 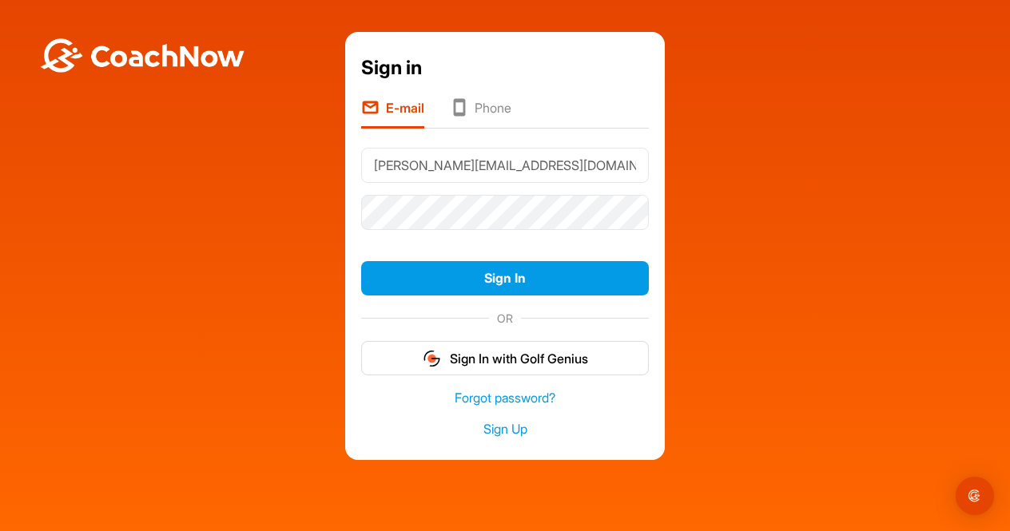 What do you see at coordinates (505, 398) in the screenshot?
I see `a: Forgot password?` at bounding box center [505, 398].